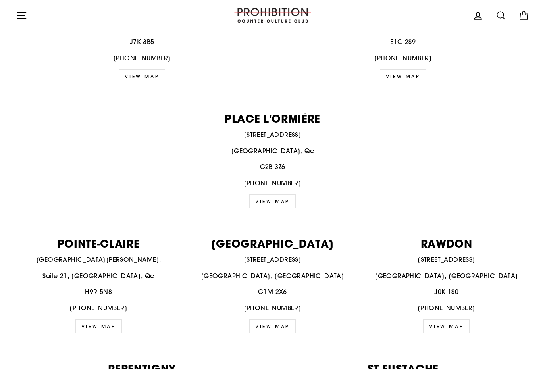 The height and width of the screenshot is (369, 545). I want to click on p: PLACE L'ORMIÈRE, so click(272, 118).